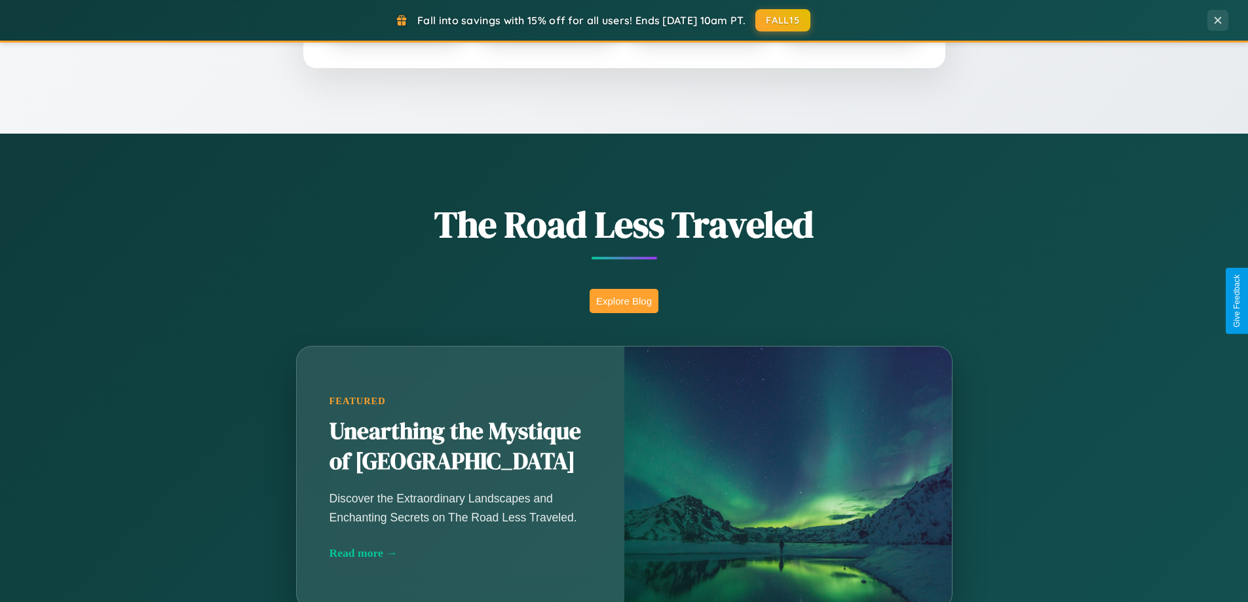 This screenshot has height=602, width=1248. What do you see at coordinates (461, 553) in the screenshot?
I see `div: Read more →` at bounding box center [461, 553].